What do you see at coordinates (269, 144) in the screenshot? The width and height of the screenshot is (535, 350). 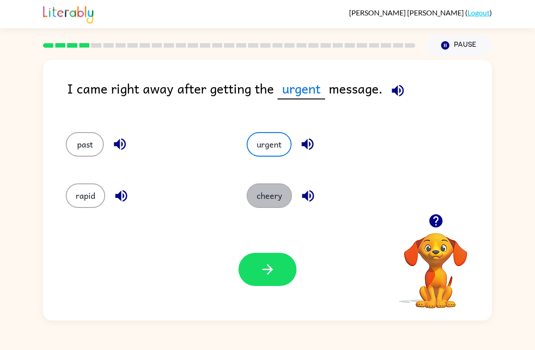 I see `button: urgent` at bounding box center [269, 144].